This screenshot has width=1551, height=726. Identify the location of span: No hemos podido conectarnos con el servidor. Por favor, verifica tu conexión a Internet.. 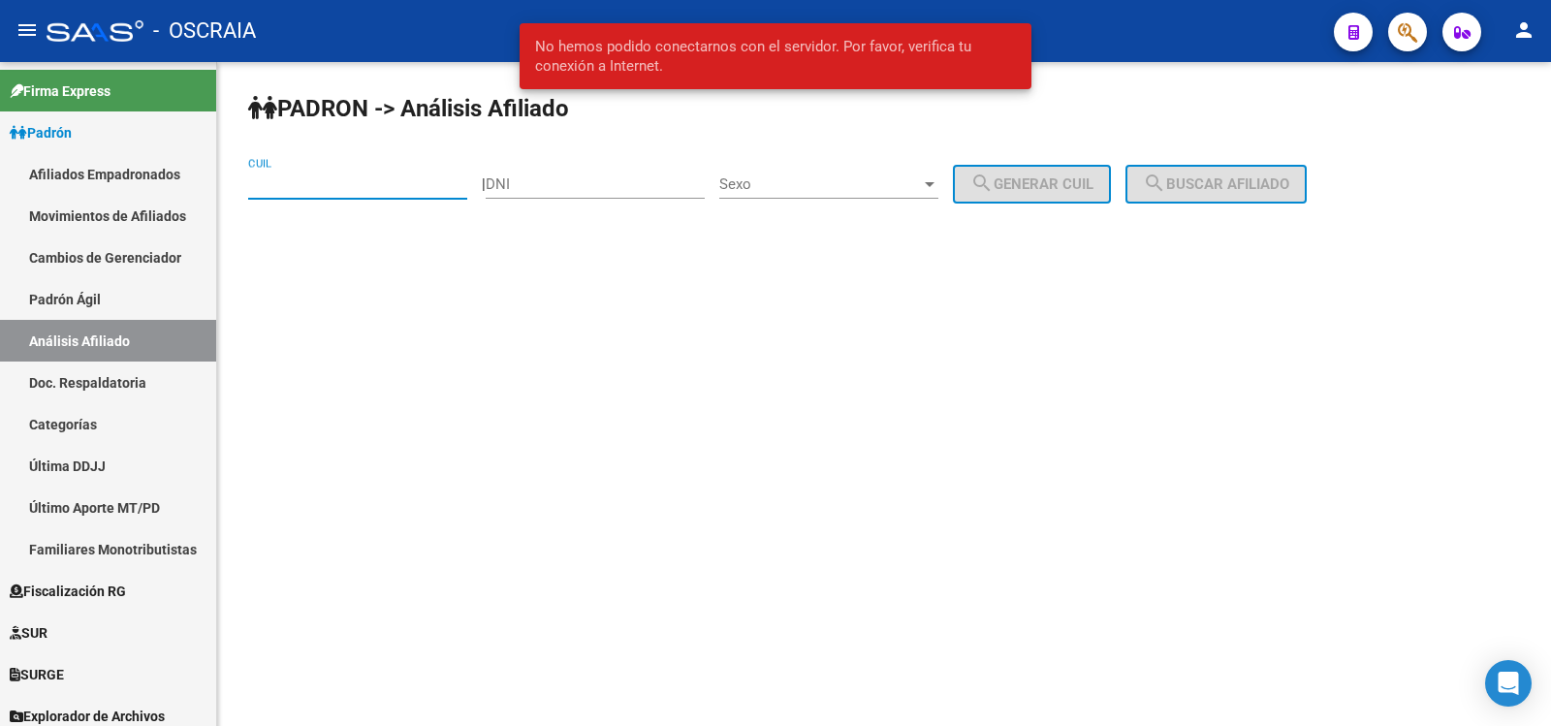
(776, 56).